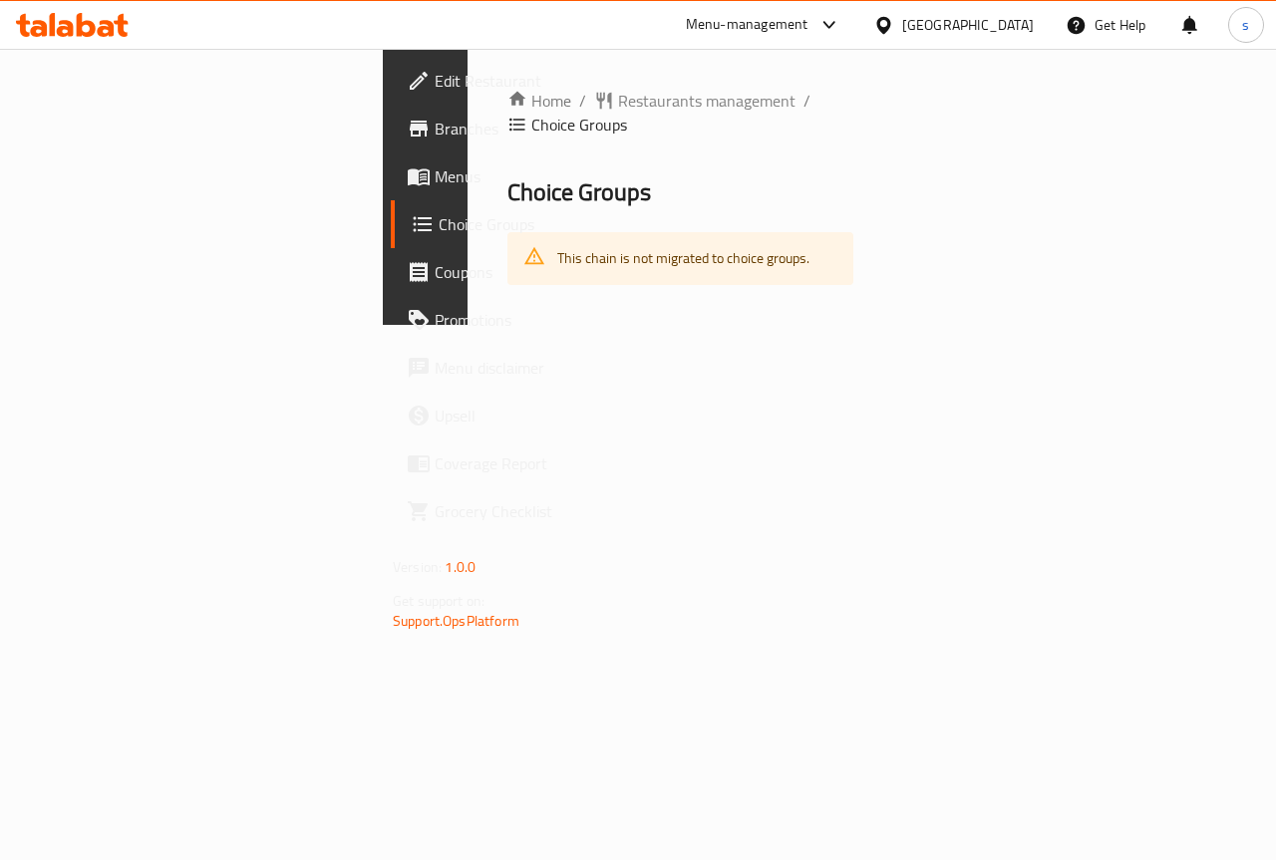  I want to click on a: Upsell, so click(493, 416).